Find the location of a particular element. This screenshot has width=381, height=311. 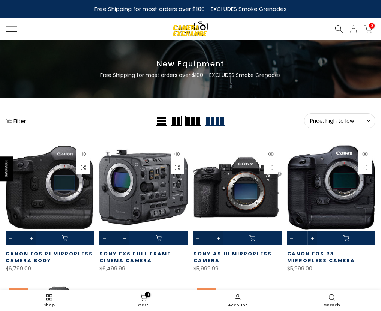

span: Cart is located at coordinates (143, 305).